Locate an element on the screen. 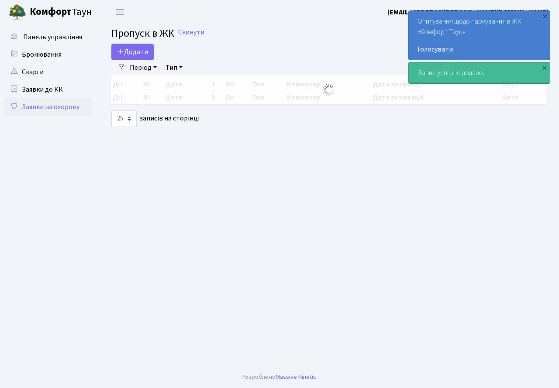 The width and height of the screenshot is (559, 388). select: записів на сторінці is located at coordinates (124, 119).